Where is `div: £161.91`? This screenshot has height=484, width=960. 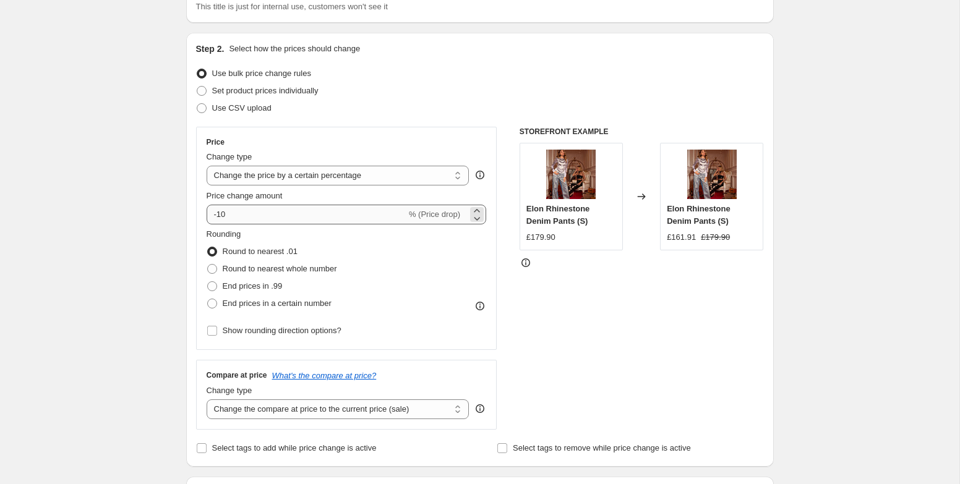 div: £161.91 is located at coordinates (681, 237).